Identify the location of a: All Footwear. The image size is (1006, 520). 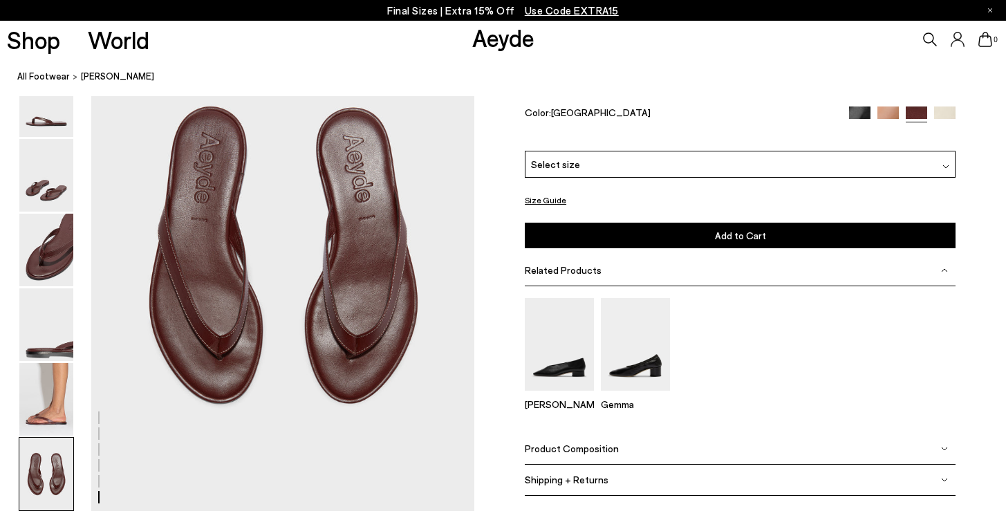
(44, 76).